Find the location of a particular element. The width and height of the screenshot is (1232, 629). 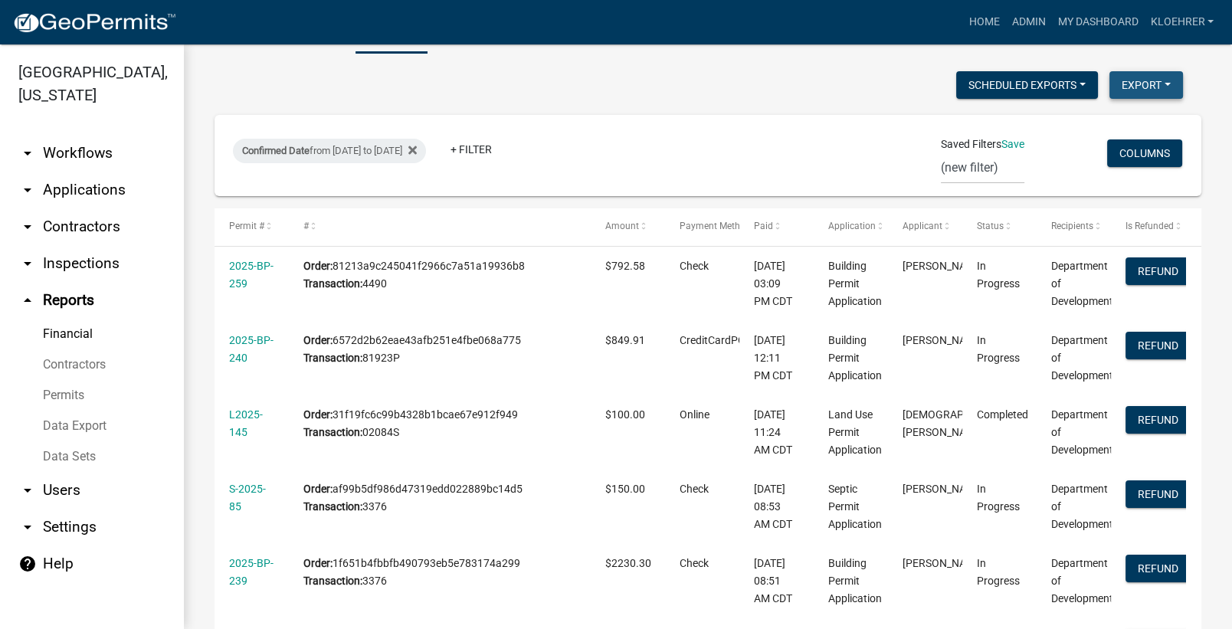

span: Recipients is located at coordinates (1072, 226).